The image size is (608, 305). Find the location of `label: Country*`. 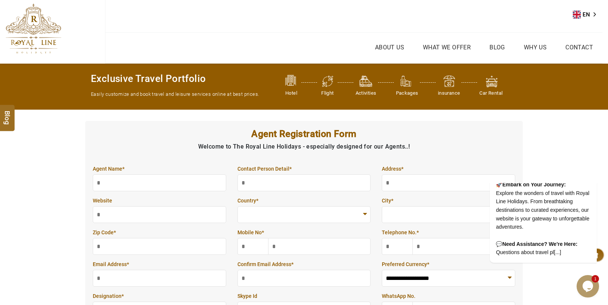

label: Country* is located at coordinates (304, 200).